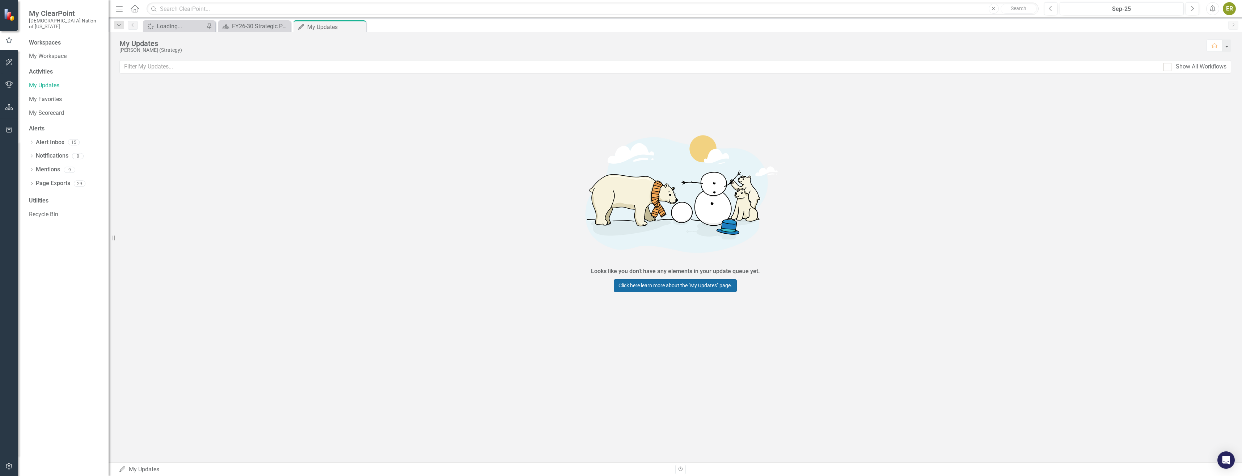 Image resolution: width=1242 pixels, height=476 pixels. Describe the element at coordinates (260, 26) in the screenshot. I see `div: FY26-30 Strategic Plan` at that location.